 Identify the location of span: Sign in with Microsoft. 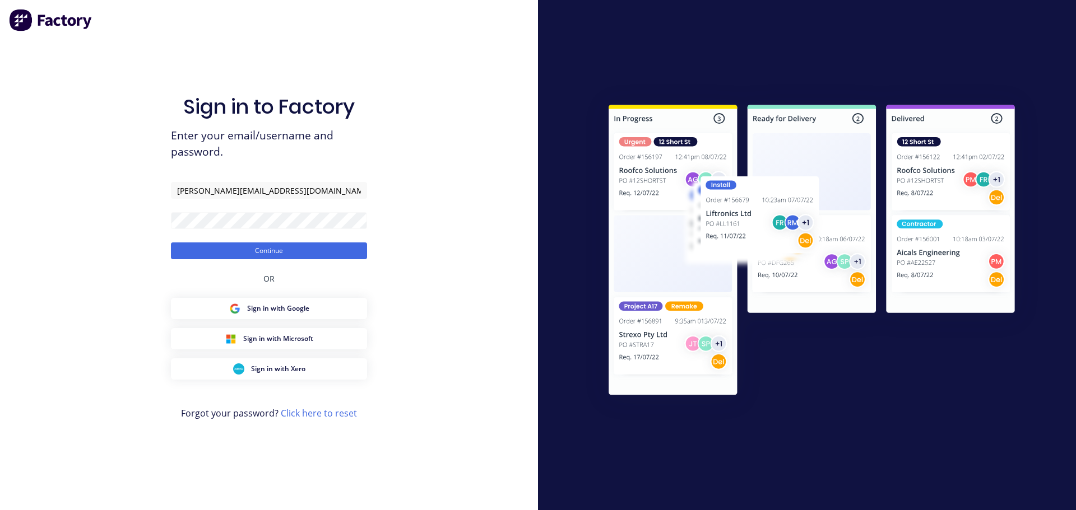
(278, 339).